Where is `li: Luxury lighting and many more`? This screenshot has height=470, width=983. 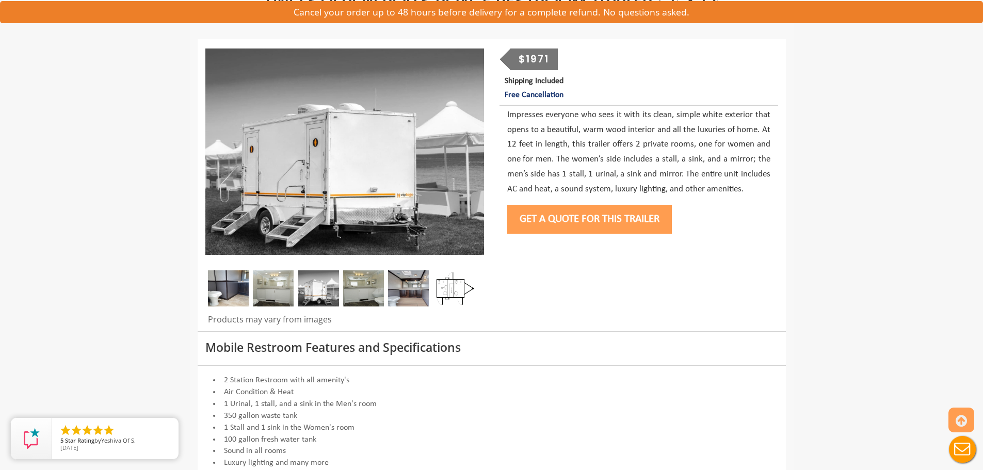
li: Luxury lighting and many more is located at coordinates (492, 463).